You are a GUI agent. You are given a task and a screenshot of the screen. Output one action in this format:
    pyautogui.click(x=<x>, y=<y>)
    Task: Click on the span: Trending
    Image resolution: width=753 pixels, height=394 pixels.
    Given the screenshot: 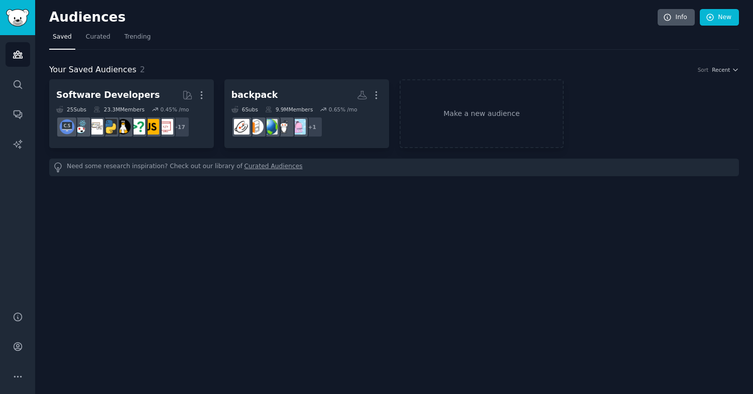 What is the action you would take?
    pyautogui.click(x=138, y=37)
    